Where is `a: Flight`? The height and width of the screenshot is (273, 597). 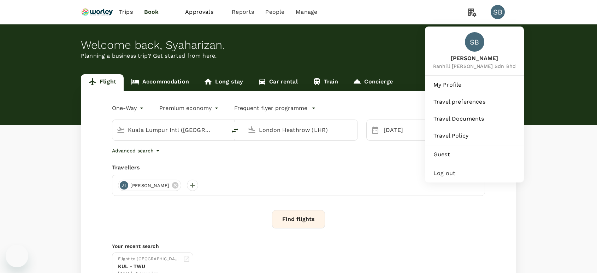
a: Flight is located at coordinates (102, 83).